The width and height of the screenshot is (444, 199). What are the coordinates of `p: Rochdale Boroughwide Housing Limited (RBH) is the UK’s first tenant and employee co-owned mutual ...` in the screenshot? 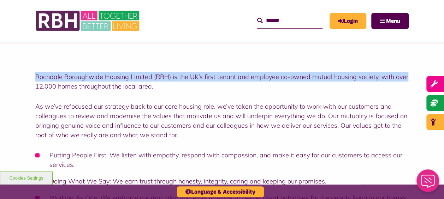 It's located at (222, 82).